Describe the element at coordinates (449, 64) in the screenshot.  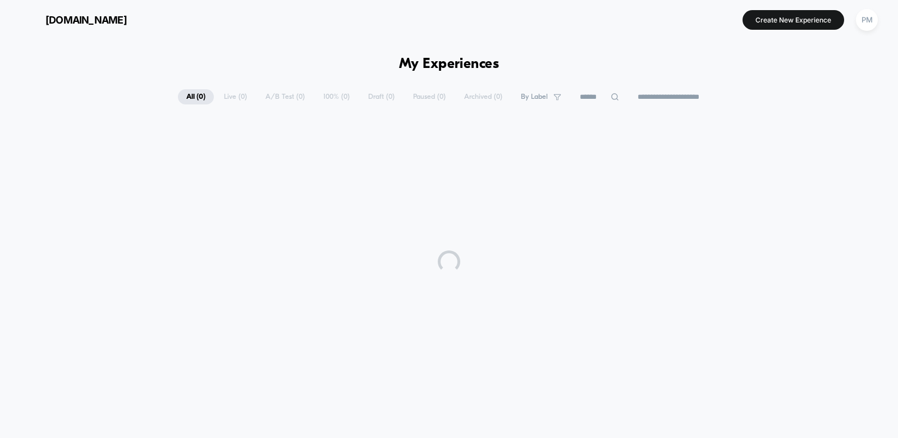
I see `h1: My Experiences` at that location.